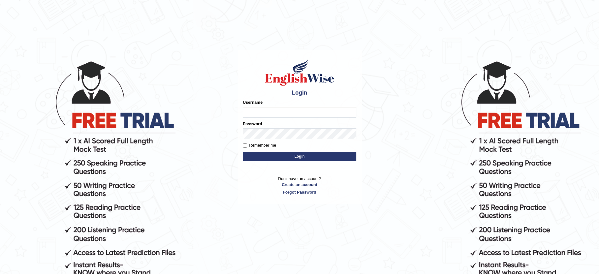 This screenshot has width=599, height=274. I want to click on label: Username, so click(253, 102).